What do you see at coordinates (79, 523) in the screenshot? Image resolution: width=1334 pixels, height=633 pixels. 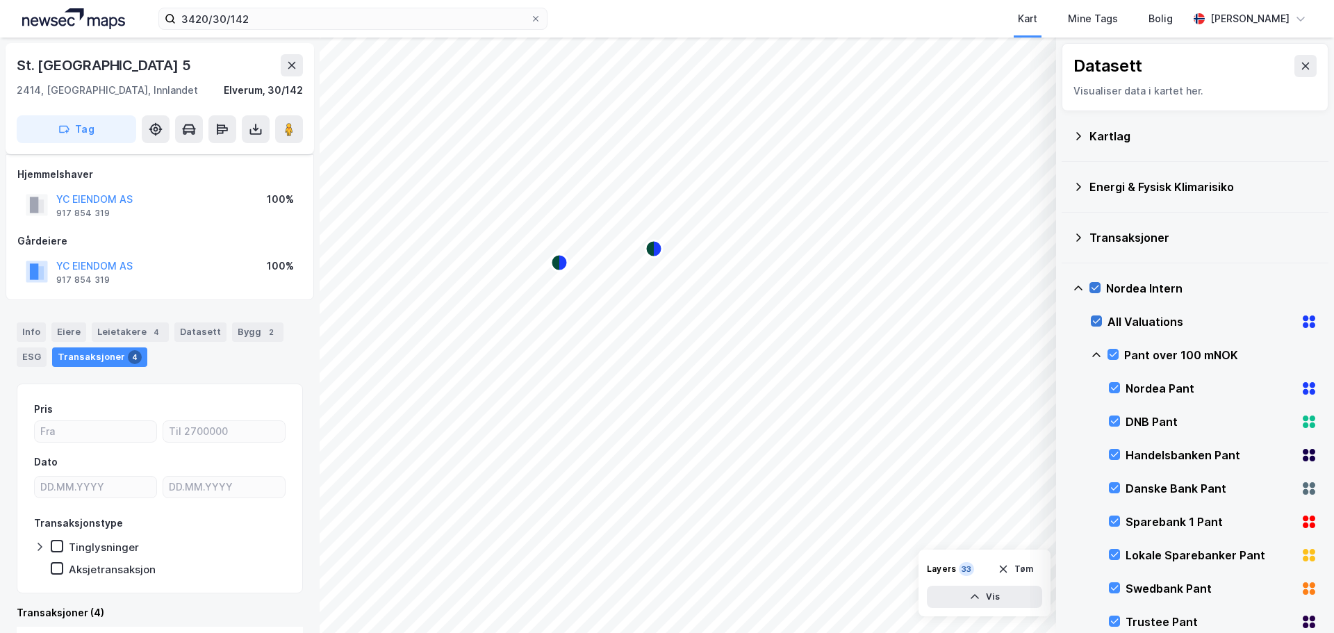 I see `div: Transaksjonstype` at bounding box center [79, 523].